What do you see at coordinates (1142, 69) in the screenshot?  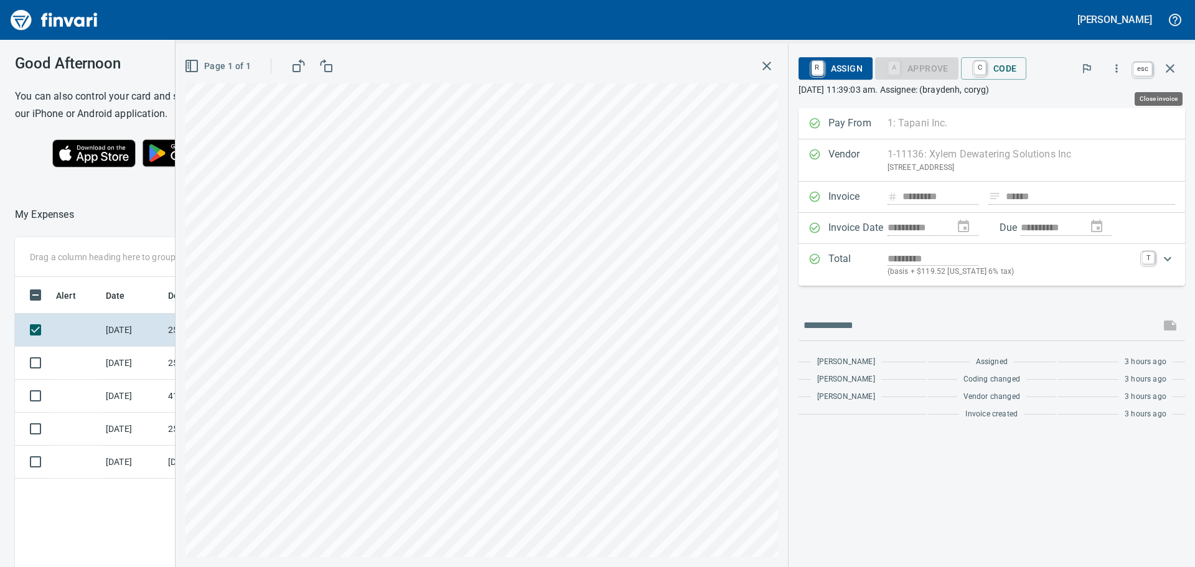 I see `a: esc` at bounding box center [1142, 69].